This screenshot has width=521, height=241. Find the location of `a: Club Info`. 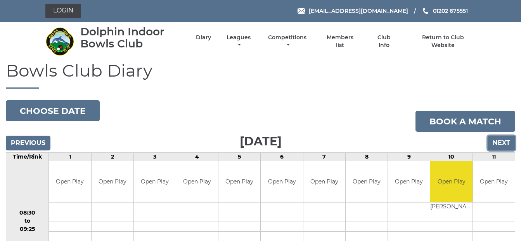

a: Club Info is located at coordinates (384, 41).